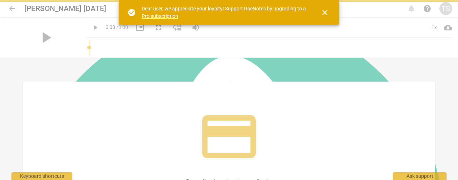 This screenshot has height=180, width=458. Describe the element at coordinates (42, 176) in the screenshot. I see `div: Keyboard shortcuts` at that location.